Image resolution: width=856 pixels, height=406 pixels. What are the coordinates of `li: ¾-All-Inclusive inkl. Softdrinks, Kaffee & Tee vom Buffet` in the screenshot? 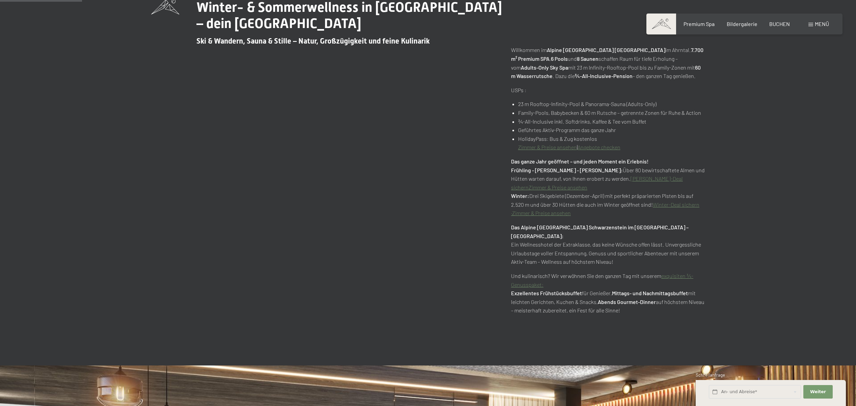 It's located at (611, 122).